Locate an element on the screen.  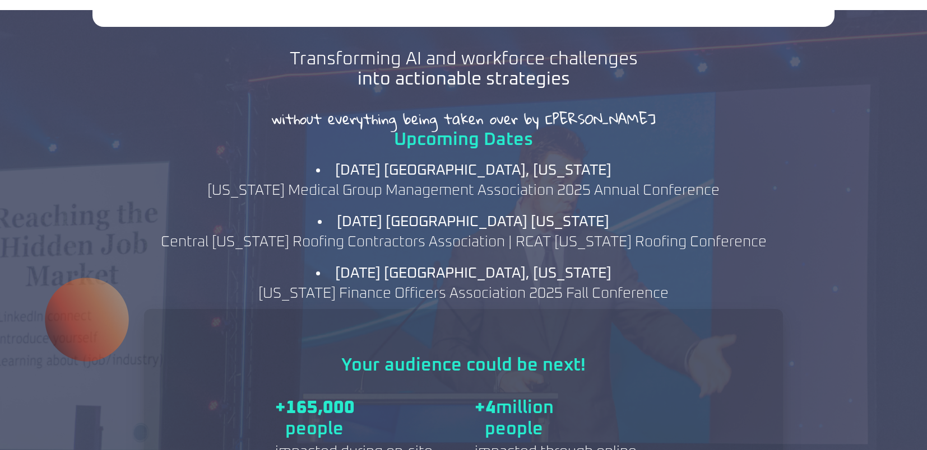
a: Upcoming Dates is located at coordinates (463, 140).